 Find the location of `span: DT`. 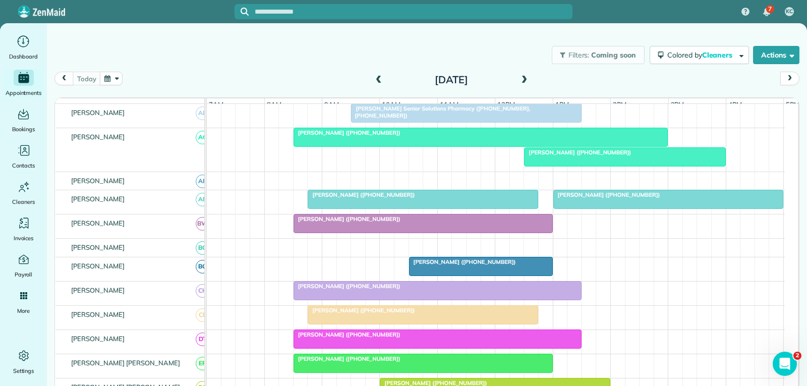

span: DT is located at coordinates (202, 339).